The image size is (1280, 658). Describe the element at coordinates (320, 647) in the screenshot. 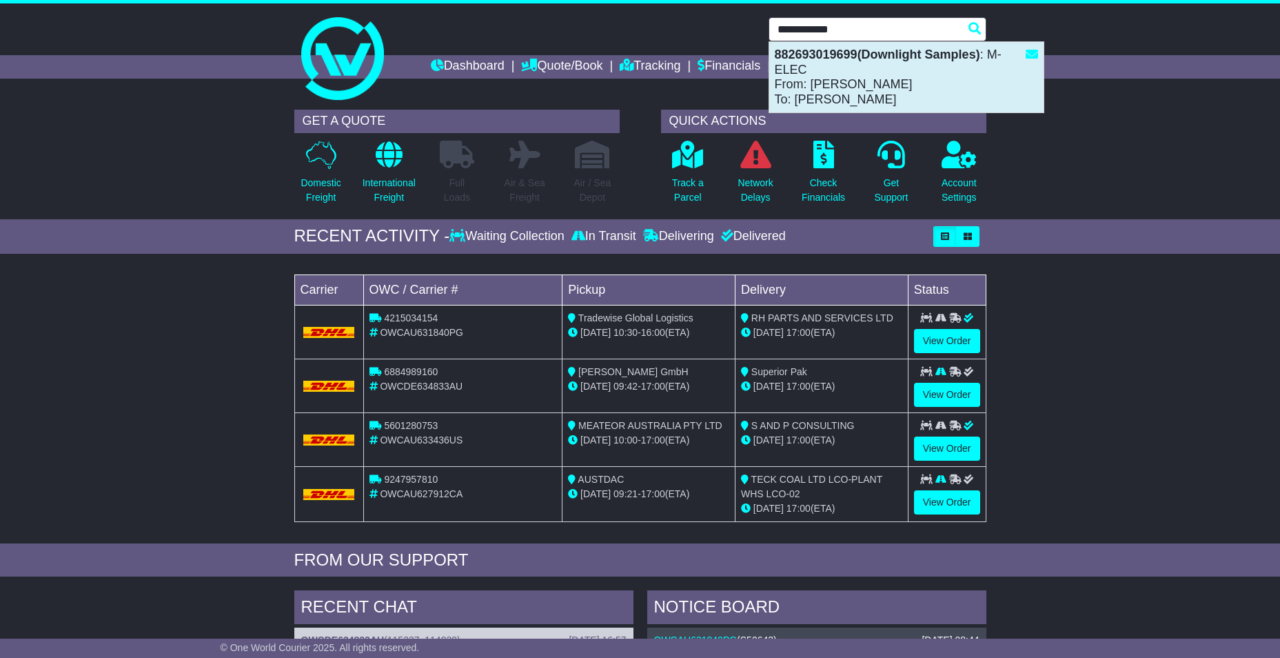

I see `span: © One World Courier 2025. All rights reserved.` at that location.